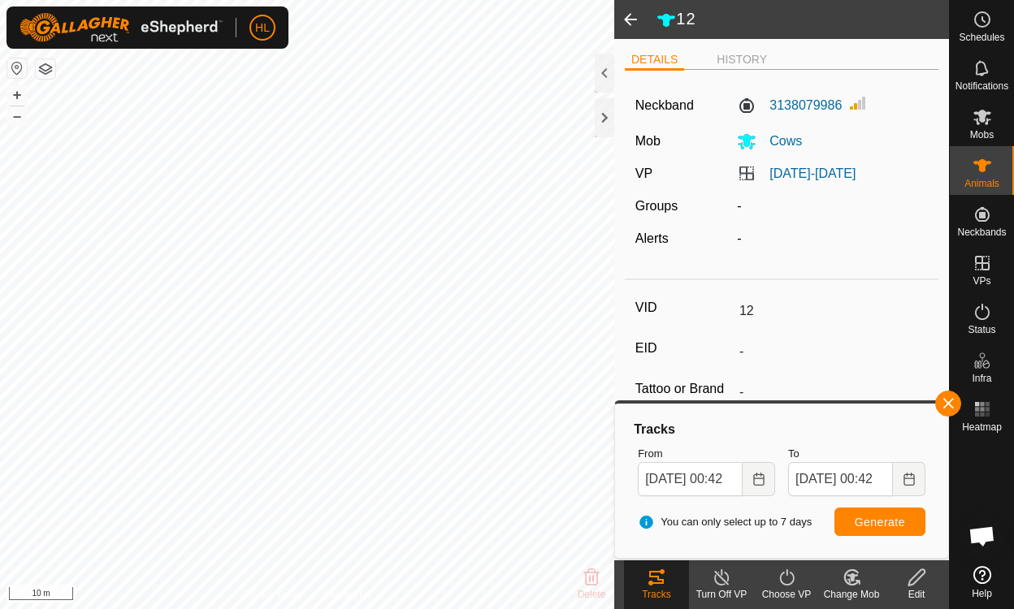  I want to click on span: Mobs, so click(981, 135).